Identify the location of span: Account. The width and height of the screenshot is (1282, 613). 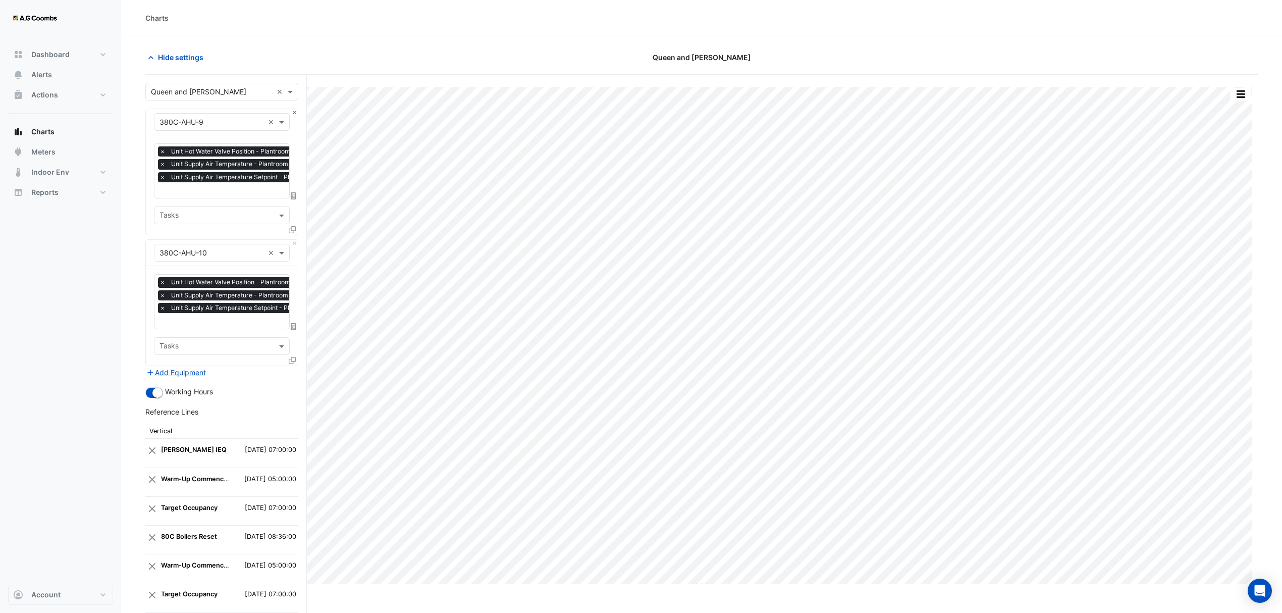
(46, 594).